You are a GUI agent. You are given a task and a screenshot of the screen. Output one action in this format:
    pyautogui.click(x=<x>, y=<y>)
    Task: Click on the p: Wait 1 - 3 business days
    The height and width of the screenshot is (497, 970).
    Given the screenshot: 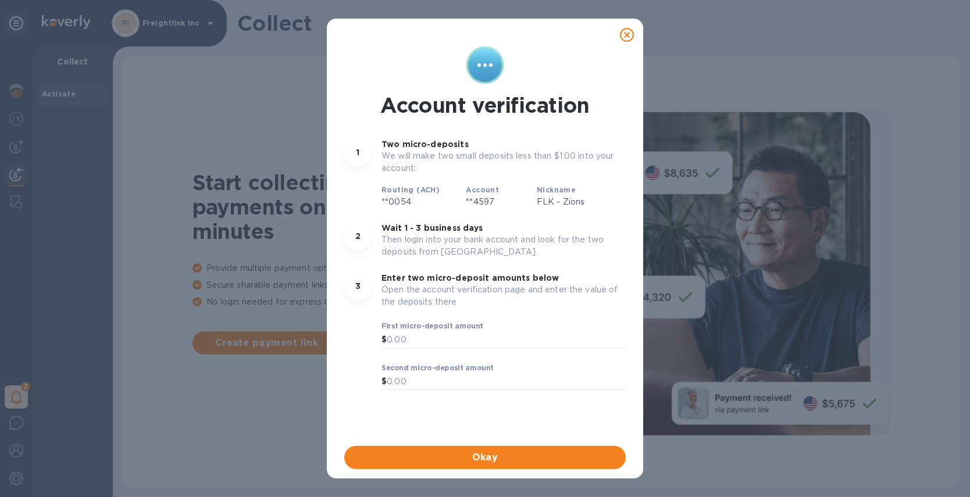 What is the action you would take?
    pyautogui.click(x=504, y=228)
    